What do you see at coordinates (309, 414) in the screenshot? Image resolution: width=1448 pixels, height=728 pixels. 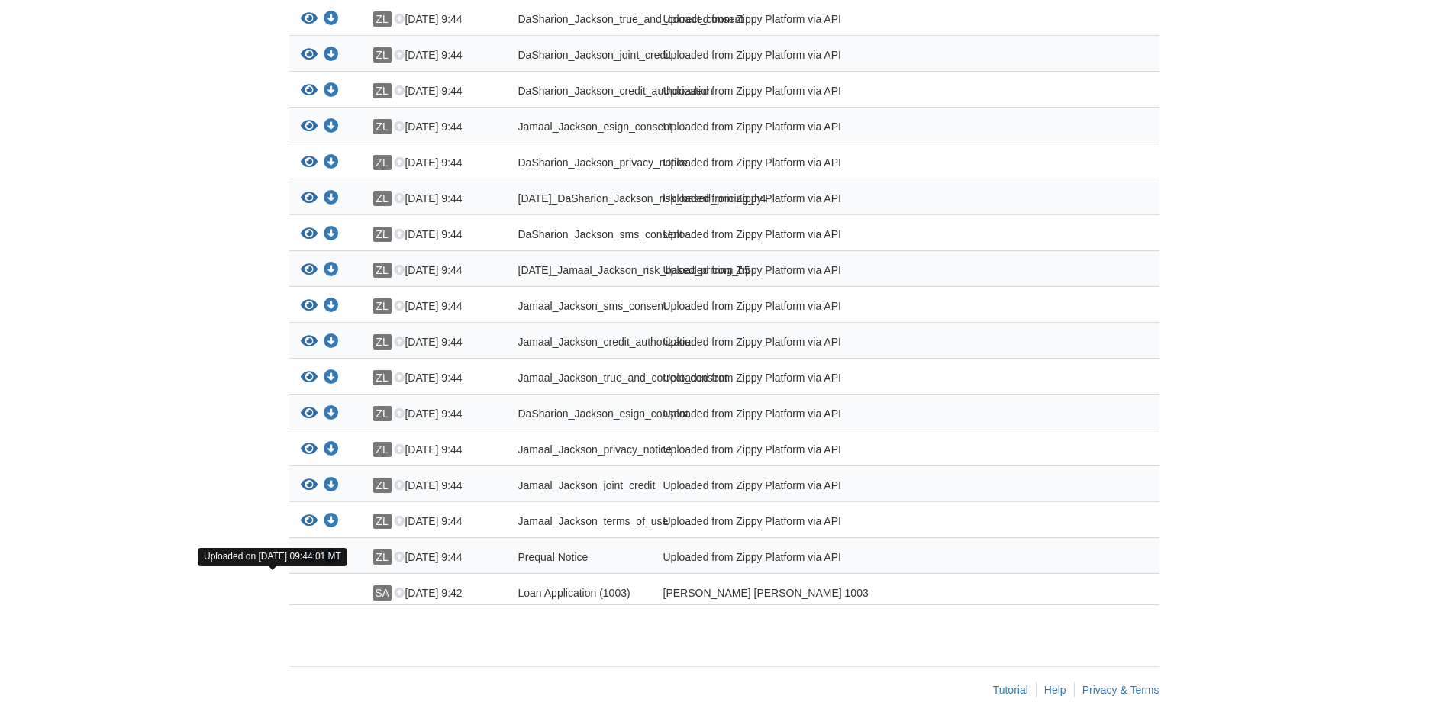 I see `button: View DaSharion_Jackson_esign_consent` at bounding box center [309, 414].